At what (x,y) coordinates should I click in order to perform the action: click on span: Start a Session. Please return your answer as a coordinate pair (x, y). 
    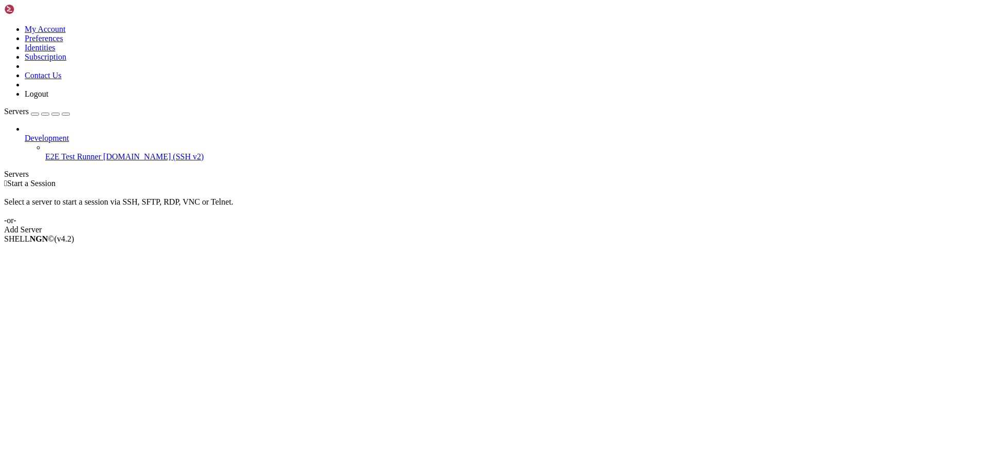
    Looking at the image, I should click on (31, 183).